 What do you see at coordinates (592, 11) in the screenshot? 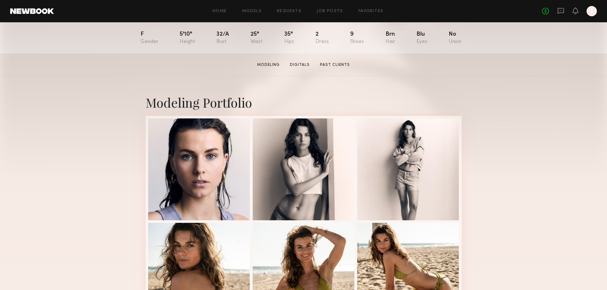
I see `a: I` at bounding box center [592, 11].